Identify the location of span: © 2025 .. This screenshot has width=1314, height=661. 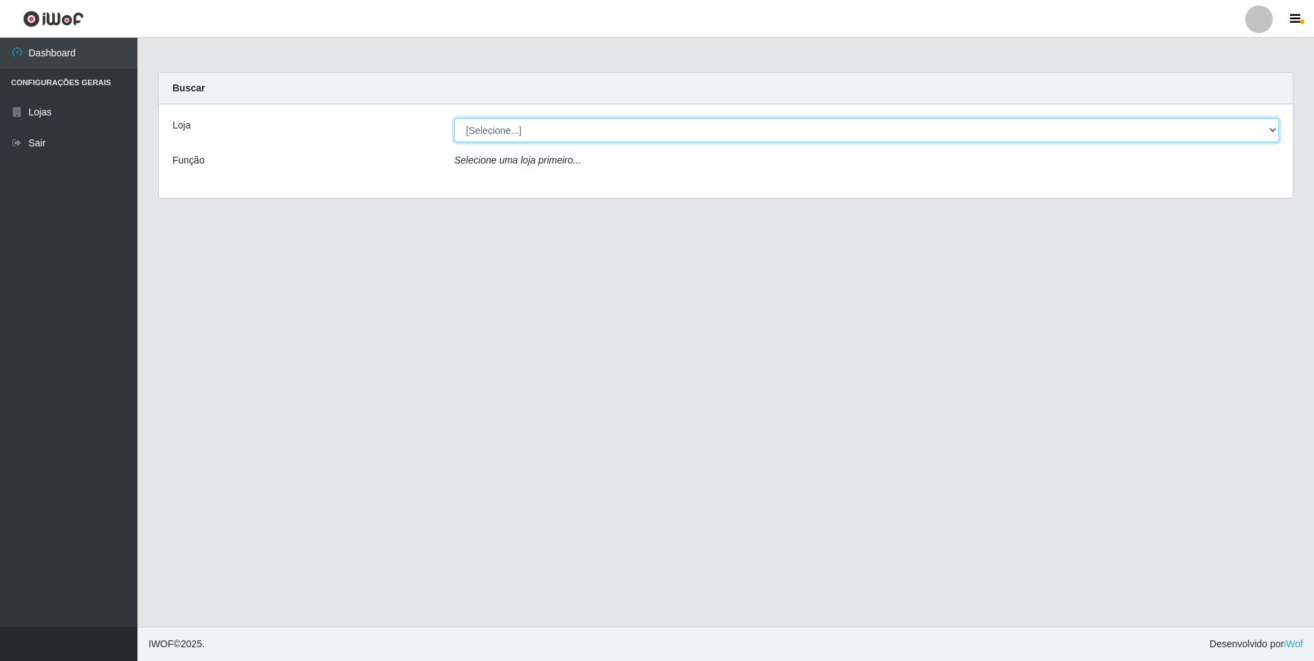
(177, 644).